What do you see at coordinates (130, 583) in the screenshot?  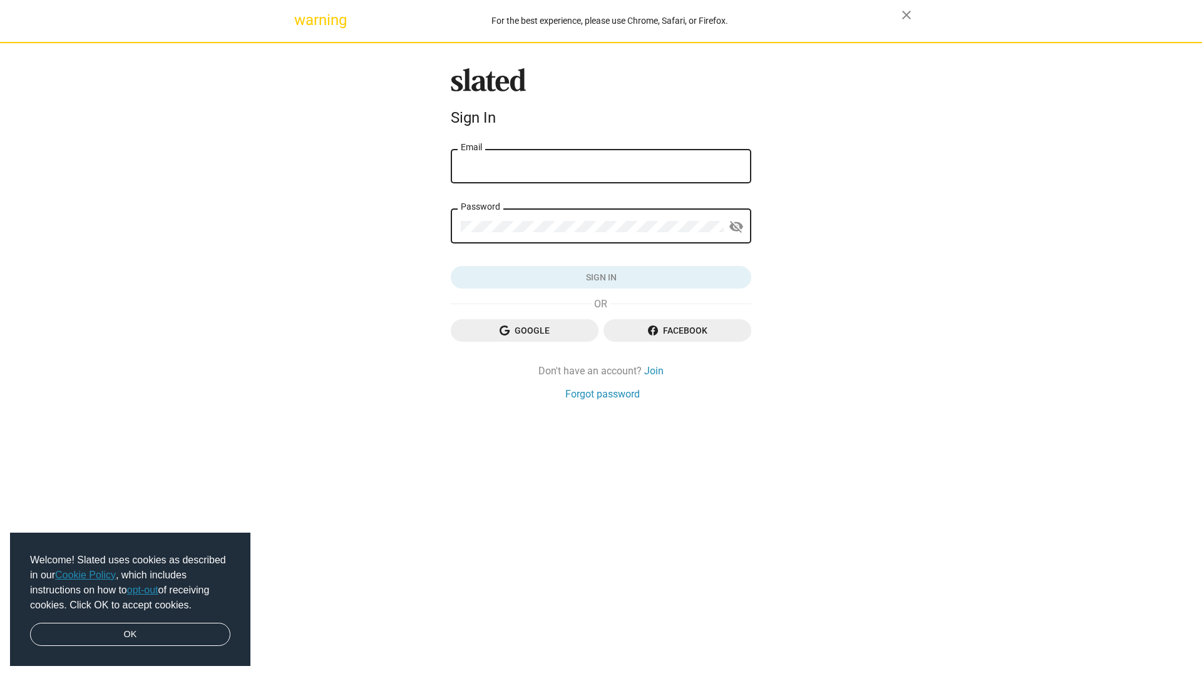 I see `span: Welcome! Slated uses cookies as described in our , which includes instructions on how to of recei...` at bounding box center [130, 583].